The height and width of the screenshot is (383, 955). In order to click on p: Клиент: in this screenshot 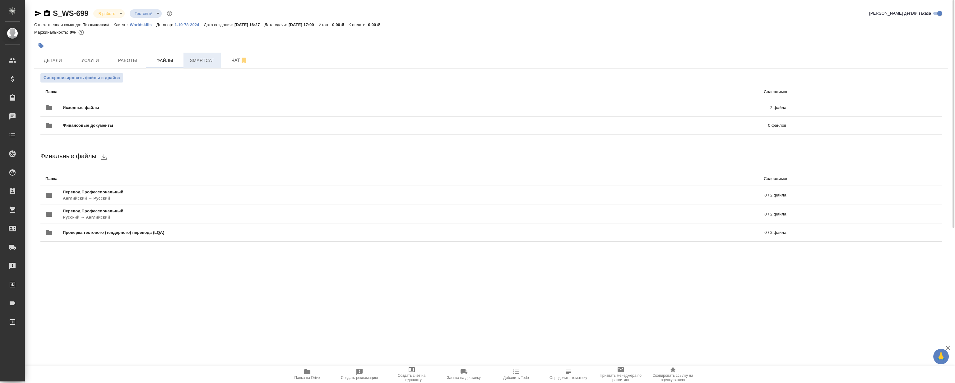, I will do `click(122, 25)`.